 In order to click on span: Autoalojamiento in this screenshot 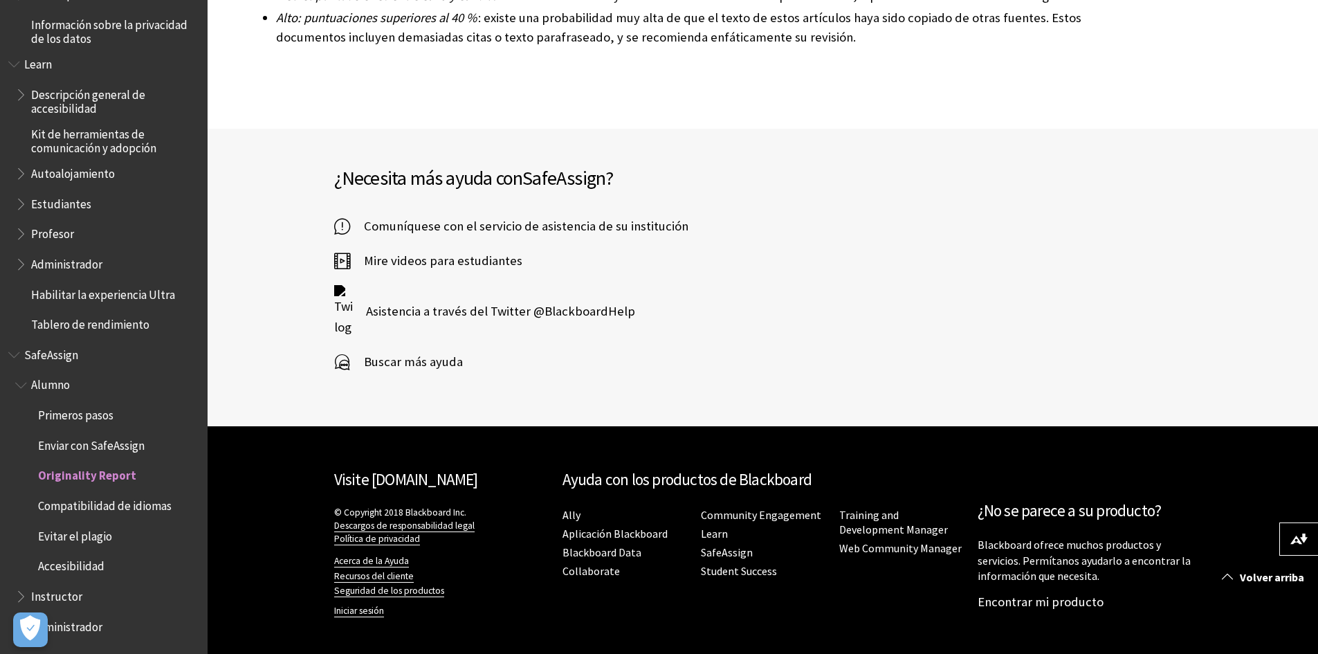, I will do `click(73, 171)`.